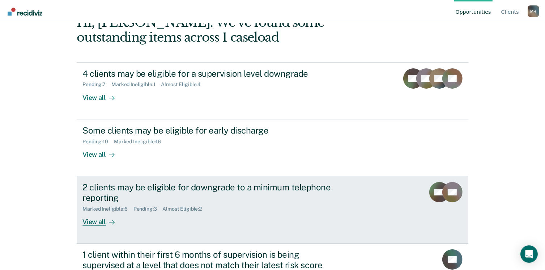 This screenshot has width=545, height=270. I want to click on img: Recidiviz, so click(25, 12).